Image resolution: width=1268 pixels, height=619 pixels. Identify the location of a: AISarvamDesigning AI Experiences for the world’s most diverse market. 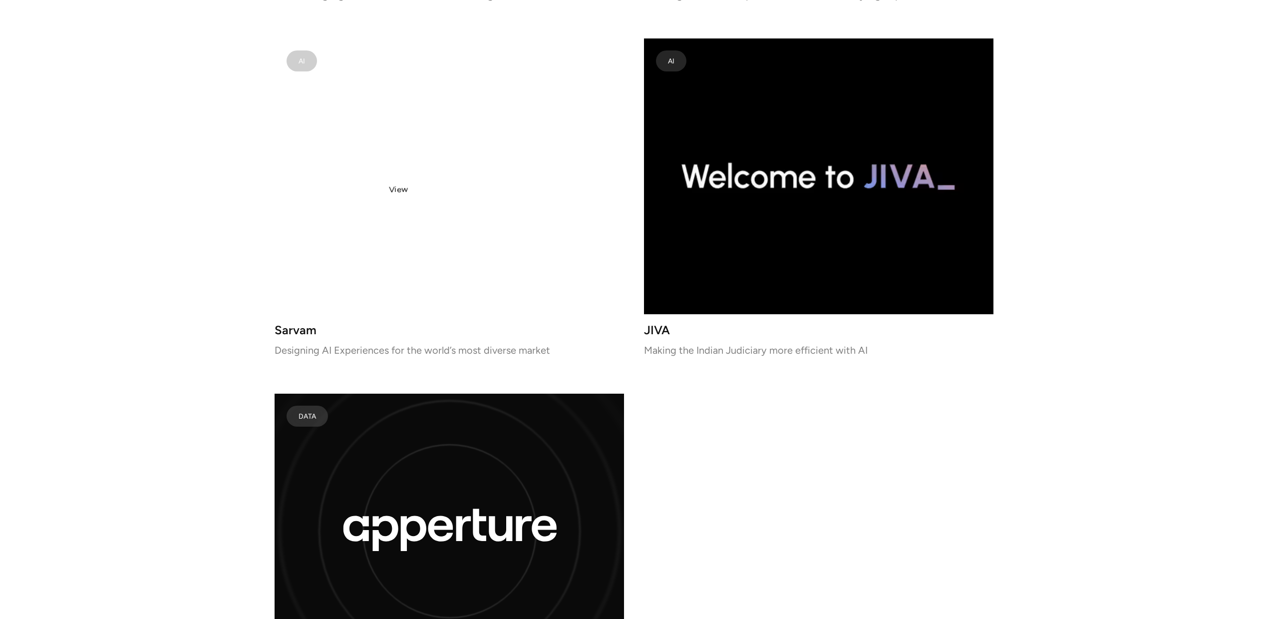
(449, 196).